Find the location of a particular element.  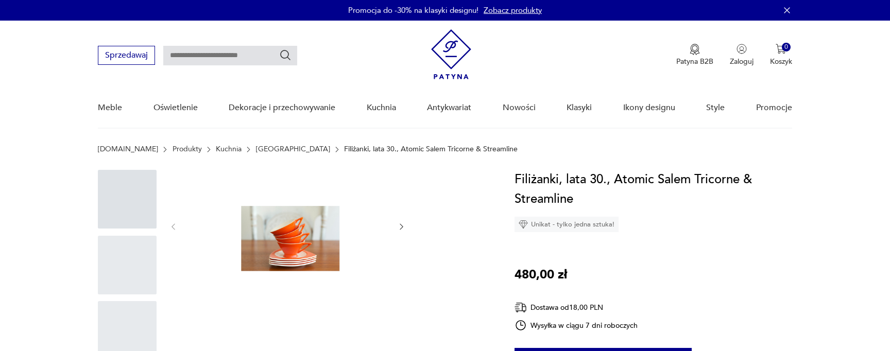

p: Zaloguj is located at coordinates (742, 61).